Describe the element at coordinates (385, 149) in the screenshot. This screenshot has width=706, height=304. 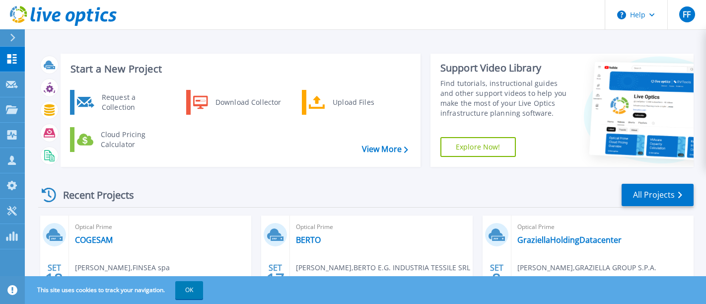
I see `a: View More` at that location.